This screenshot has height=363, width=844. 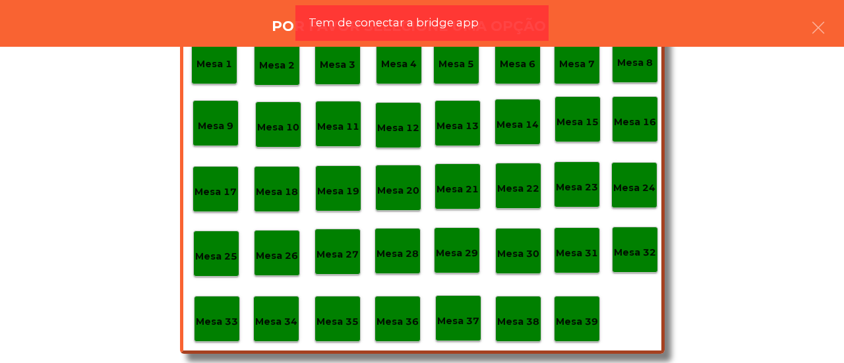 I want to click on p: Mesa 13, so click(x=458, y=126).